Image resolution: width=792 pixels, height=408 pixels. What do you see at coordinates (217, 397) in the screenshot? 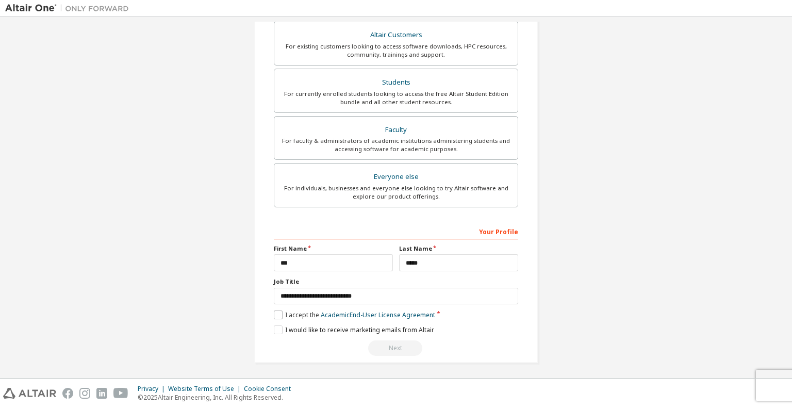
I see `p: © 2025 Altair Engineering, Inc. All Rights Reserved.` at bounding box center [217, 397].